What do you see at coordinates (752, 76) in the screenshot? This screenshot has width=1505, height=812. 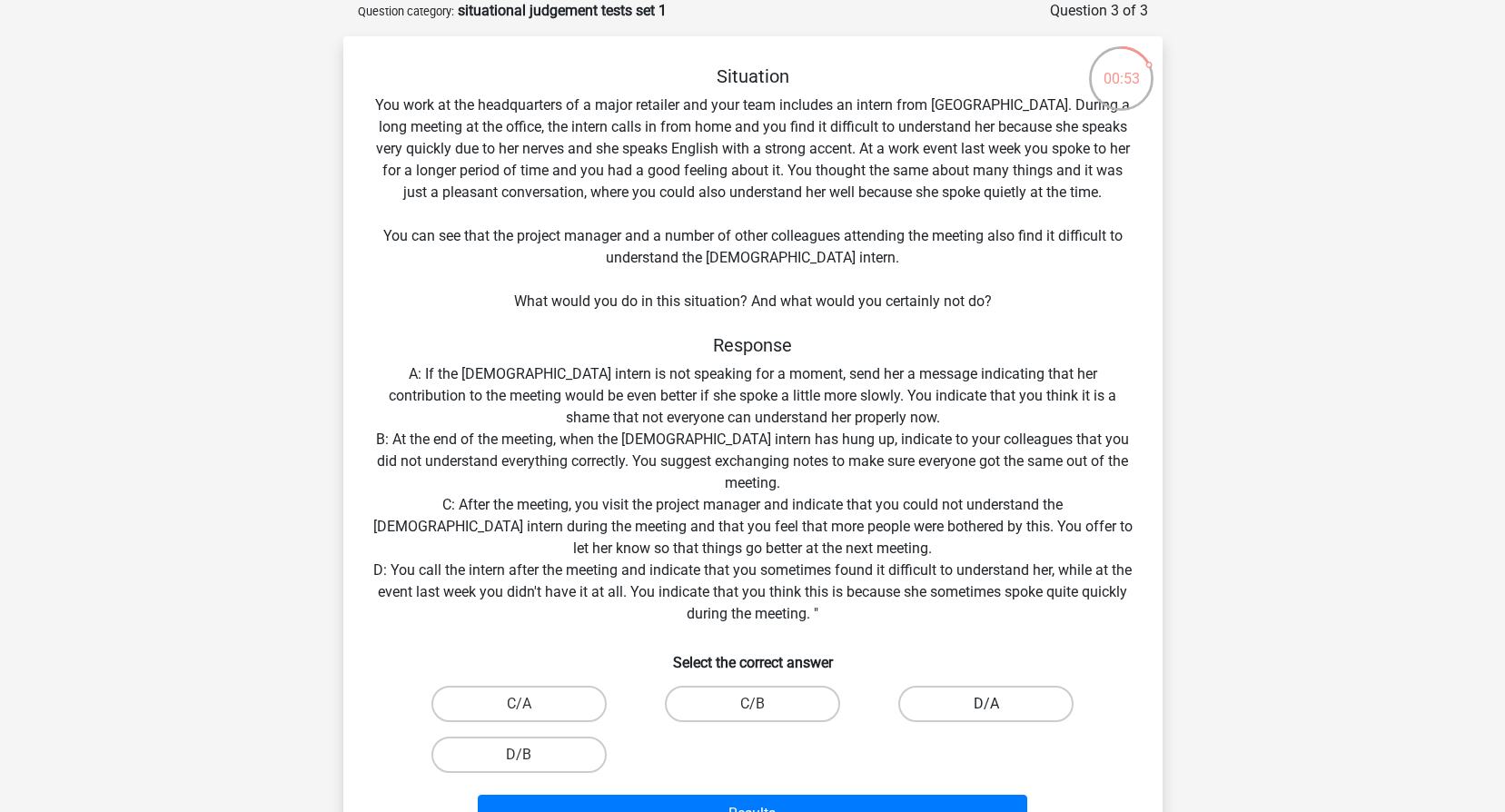 I see `h5: Situation` at bounding box center [752, 76].